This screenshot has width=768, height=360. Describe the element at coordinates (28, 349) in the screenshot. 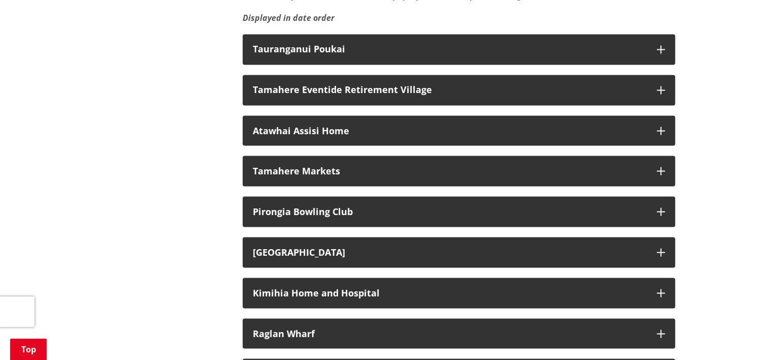

I see `a: Top` at that location.